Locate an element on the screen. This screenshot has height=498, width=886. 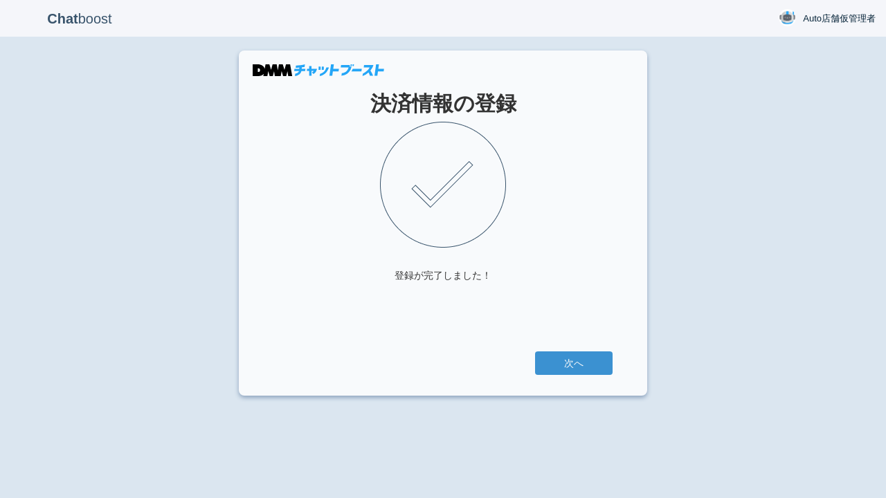
h1: 決済情報の登録 is located at coordinates (443, 103).